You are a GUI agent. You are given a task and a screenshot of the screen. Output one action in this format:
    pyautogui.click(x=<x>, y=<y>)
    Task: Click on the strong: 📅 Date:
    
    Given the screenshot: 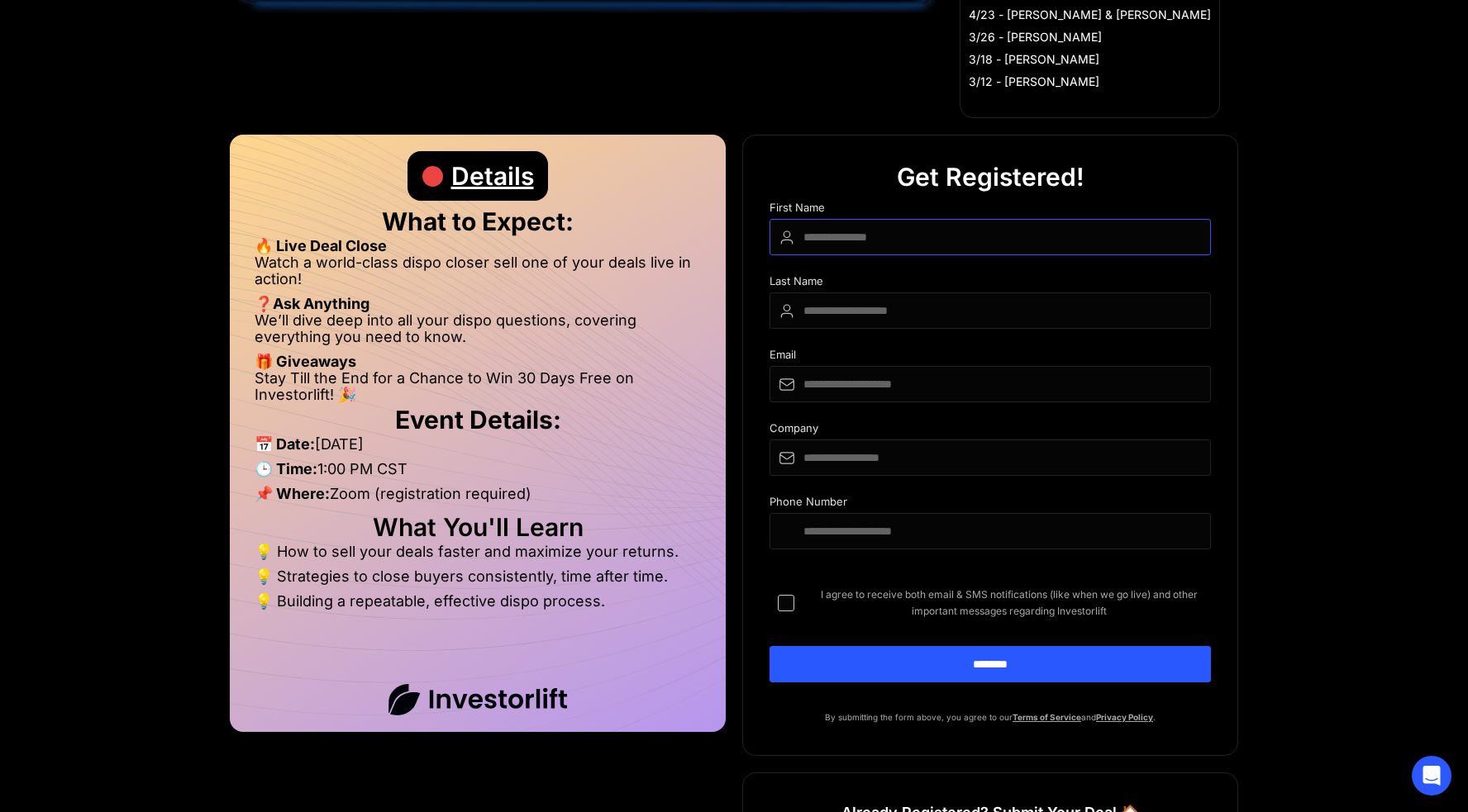 What is the action you would take?
    pyautogui.click(x=285, y=444)
    